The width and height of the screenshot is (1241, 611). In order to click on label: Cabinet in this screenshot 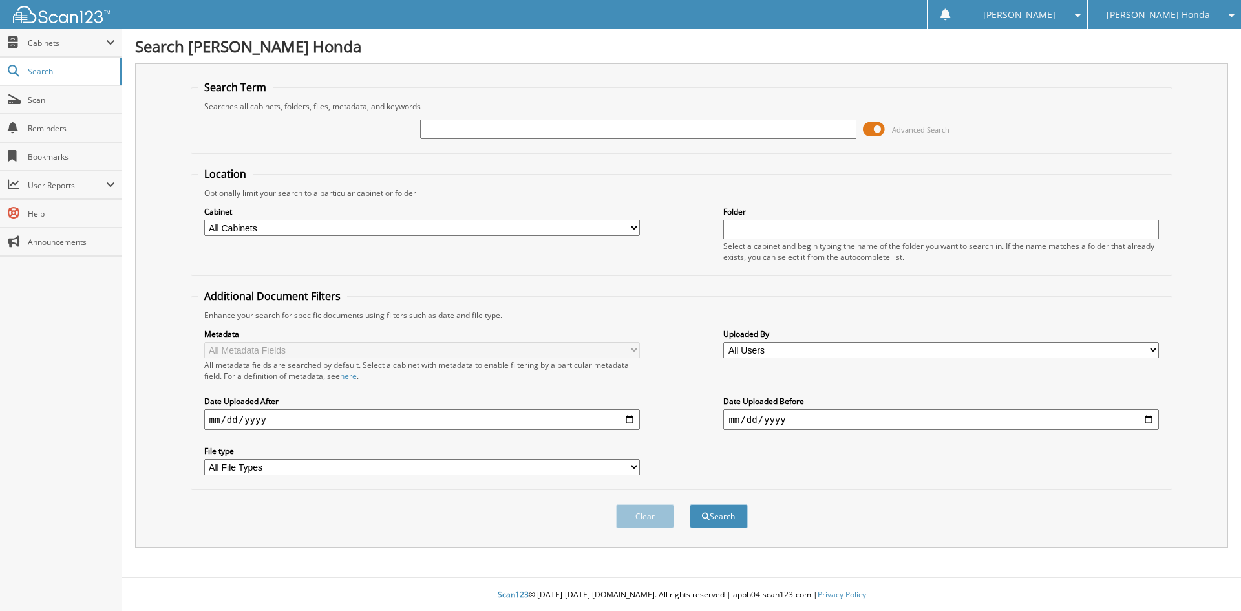, I will do `click(422, 211)`.